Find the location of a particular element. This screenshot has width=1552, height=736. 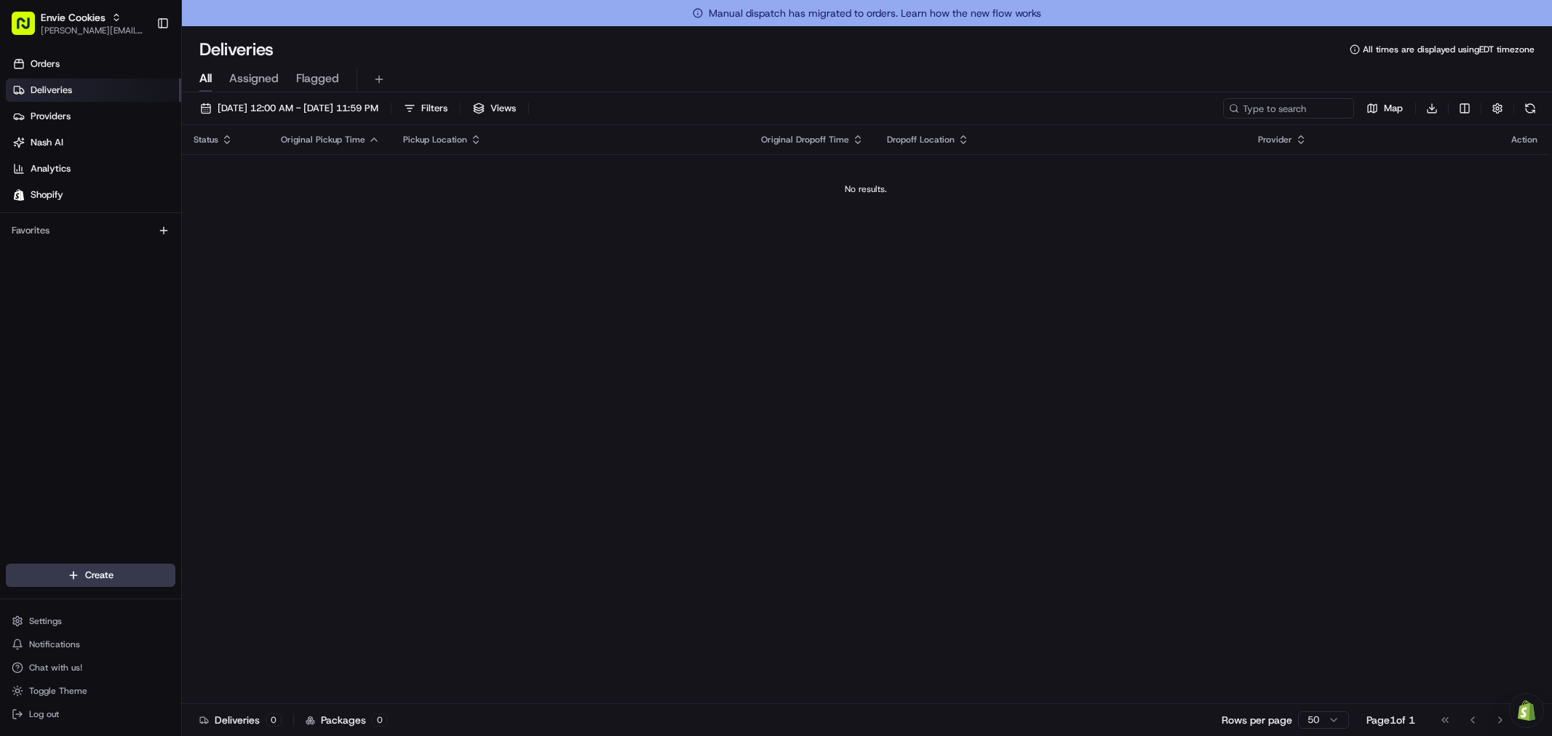

button: Filters is located at coordinates (426, 108).